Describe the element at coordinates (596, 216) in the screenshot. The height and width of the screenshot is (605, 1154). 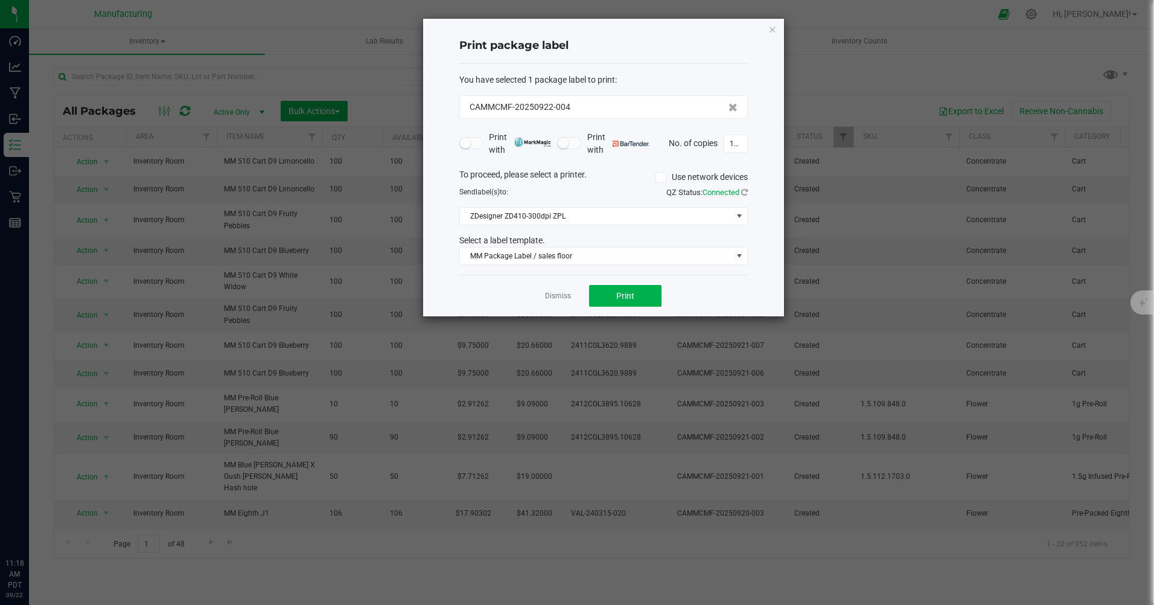
I see `span: ZDesigner ZD410-300dpi ZPL` at that location.